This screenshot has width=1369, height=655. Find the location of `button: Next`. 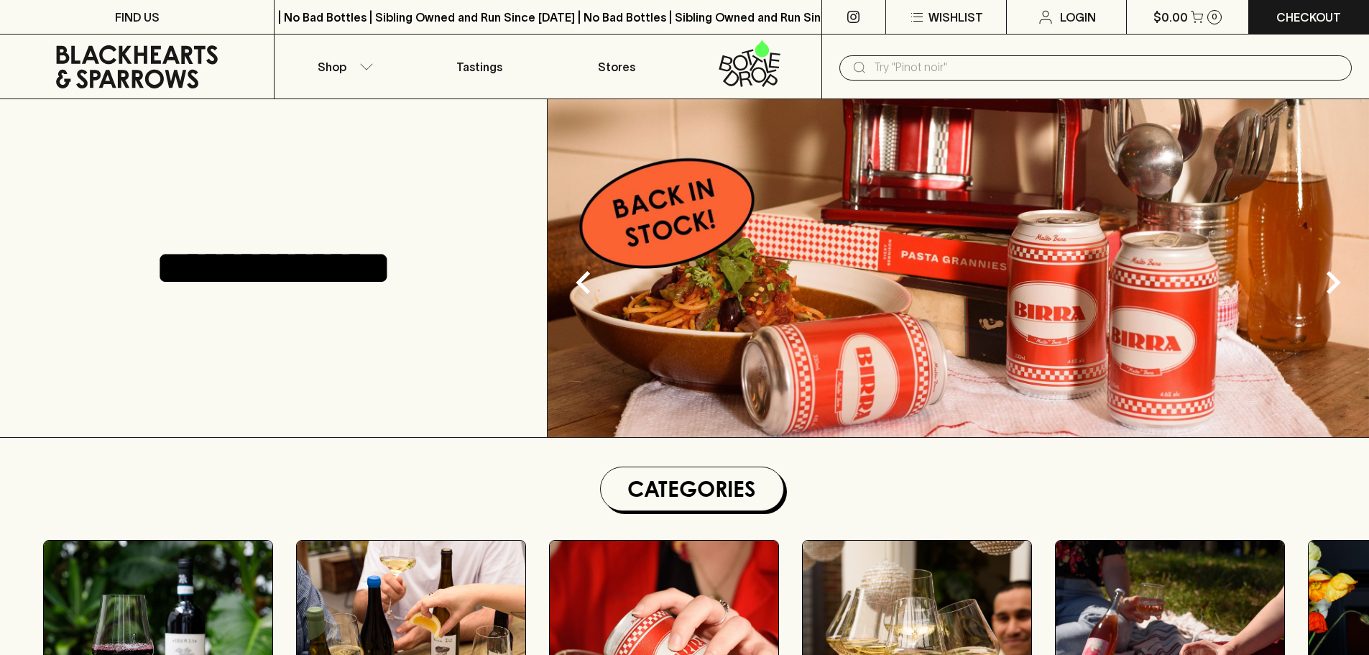

button: Next is located at coordinates (1333, 282).